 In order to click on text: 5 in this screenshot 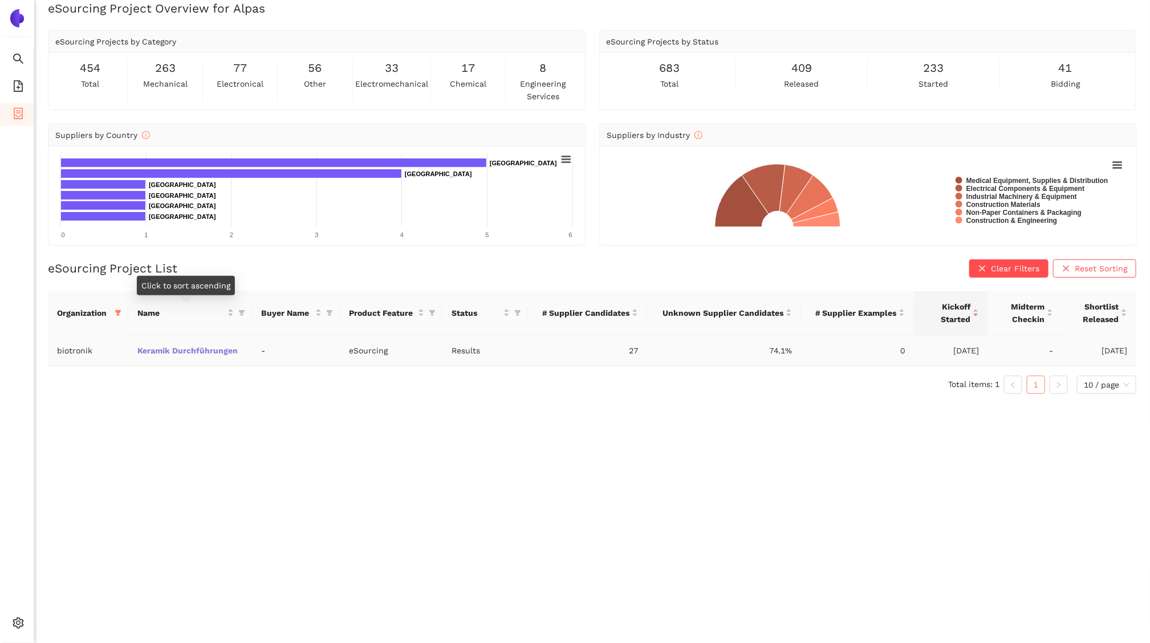, I will do `click(487, 235)`.